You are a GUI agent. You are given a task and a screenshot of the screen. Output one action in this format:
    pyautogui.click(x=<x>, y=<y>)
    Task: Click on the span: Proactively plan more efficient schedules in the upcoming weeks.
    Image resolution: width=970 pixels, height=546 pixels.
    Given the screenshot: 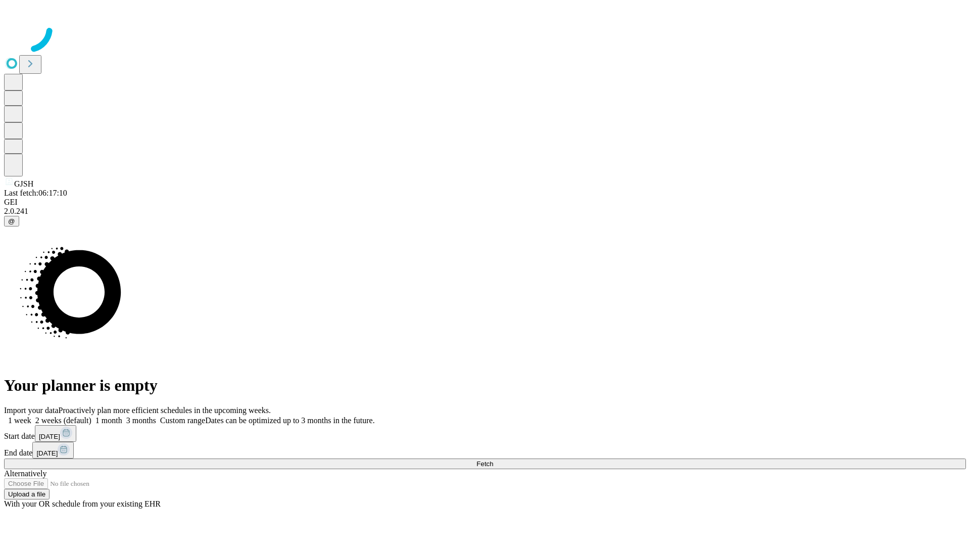 What is the action you would take?
    pyautogui.click(x=165, y=410)
    